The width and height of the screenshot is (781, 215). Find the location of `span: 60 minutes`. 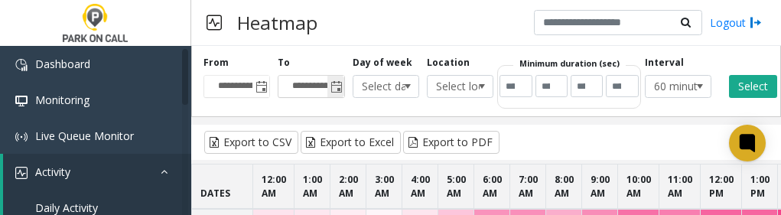

span: 60 minutes is located at coordinates (671, 86).